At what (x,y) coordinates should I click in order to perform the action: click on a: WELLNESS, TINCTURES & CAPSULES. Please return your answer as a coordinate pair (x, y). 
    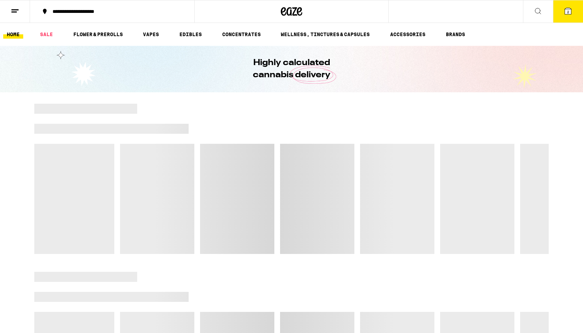
    Looking at the image, I should click on (325, 34).